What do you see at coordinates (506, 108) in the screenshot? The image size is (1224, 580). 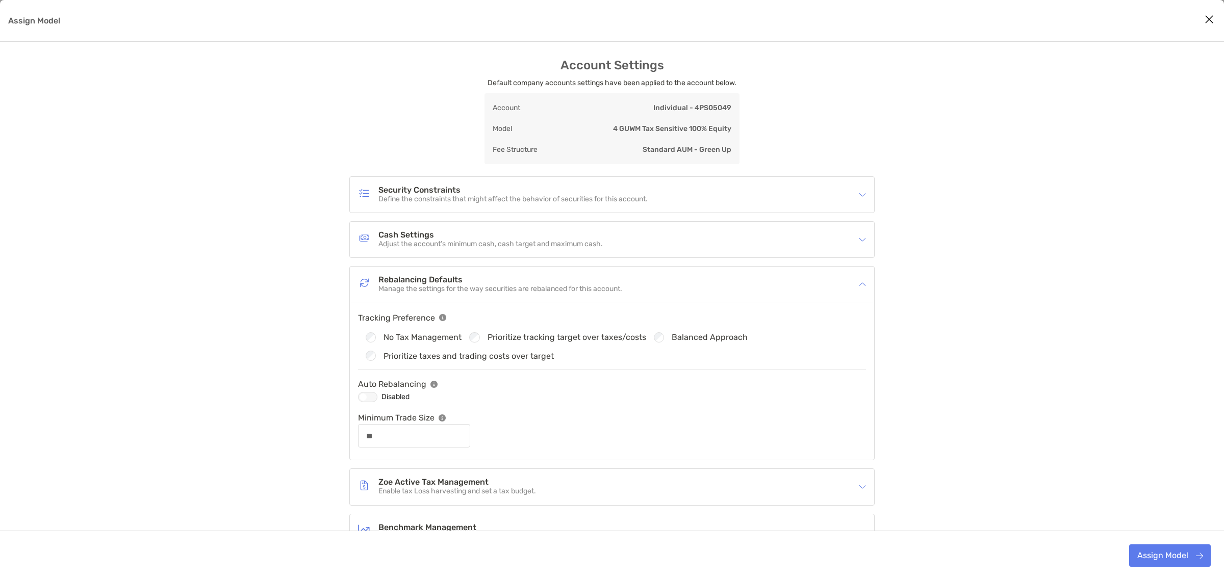 I see `p: Account` at bounding box center [506, 108].